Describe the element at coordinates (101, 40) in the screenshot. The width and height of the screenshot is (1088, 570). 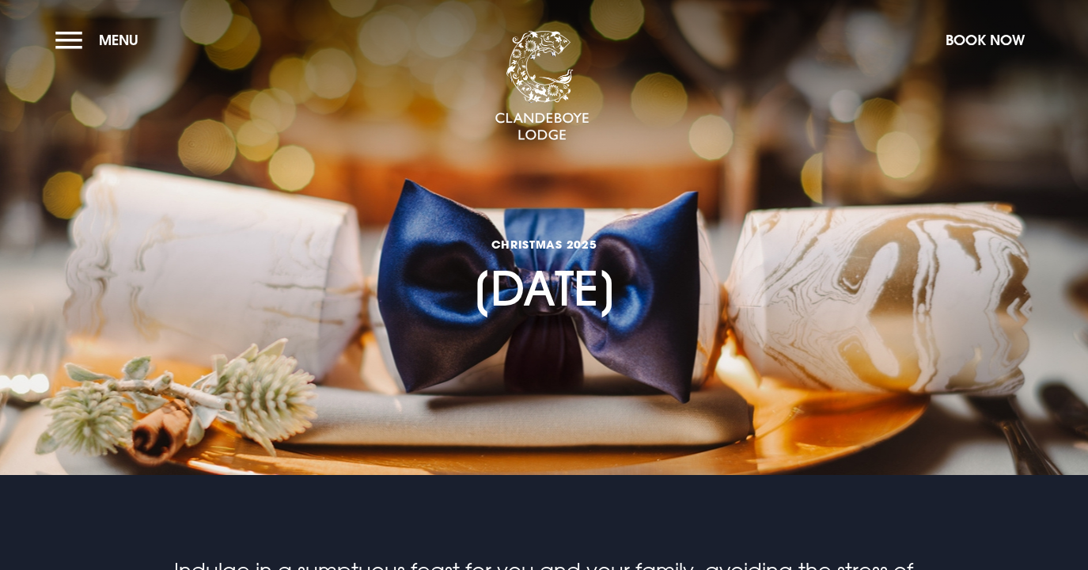
I see `button: Menu` at that location.